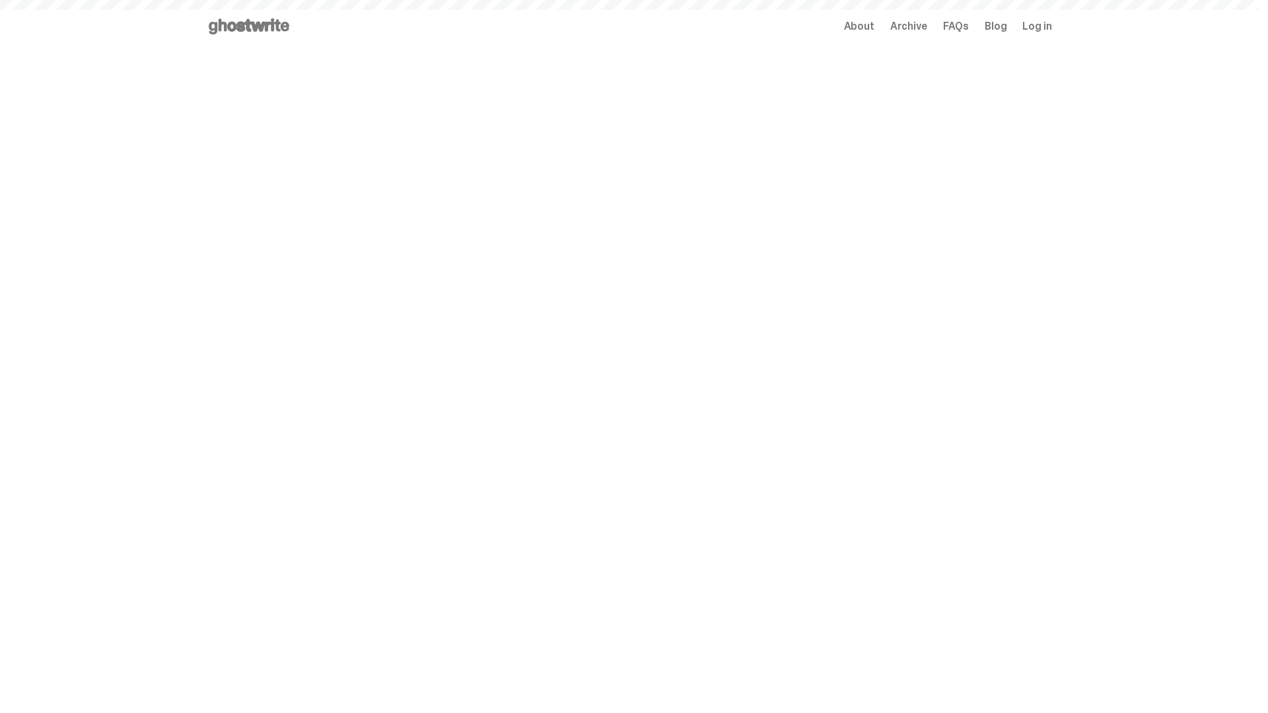  What do you see at coordinates (909, 26) in the screenshot?
I see `span: Archive` at bounding box center [909, 26].